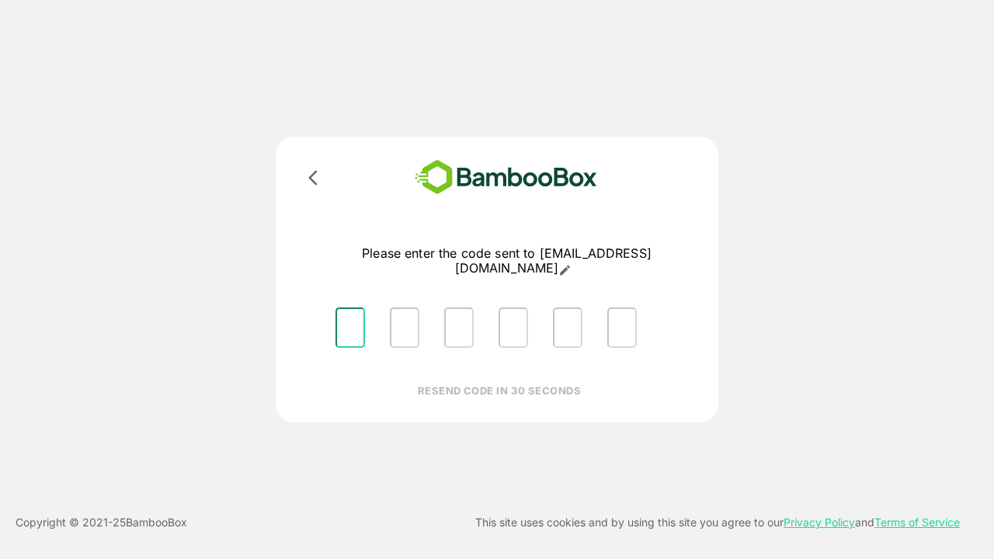 The width and height of the screenshot is (994, 559). What do you see at coordinates (506, 177) in the screenshot?
I see `img: bamboobox` at bounding box center [506, 177].